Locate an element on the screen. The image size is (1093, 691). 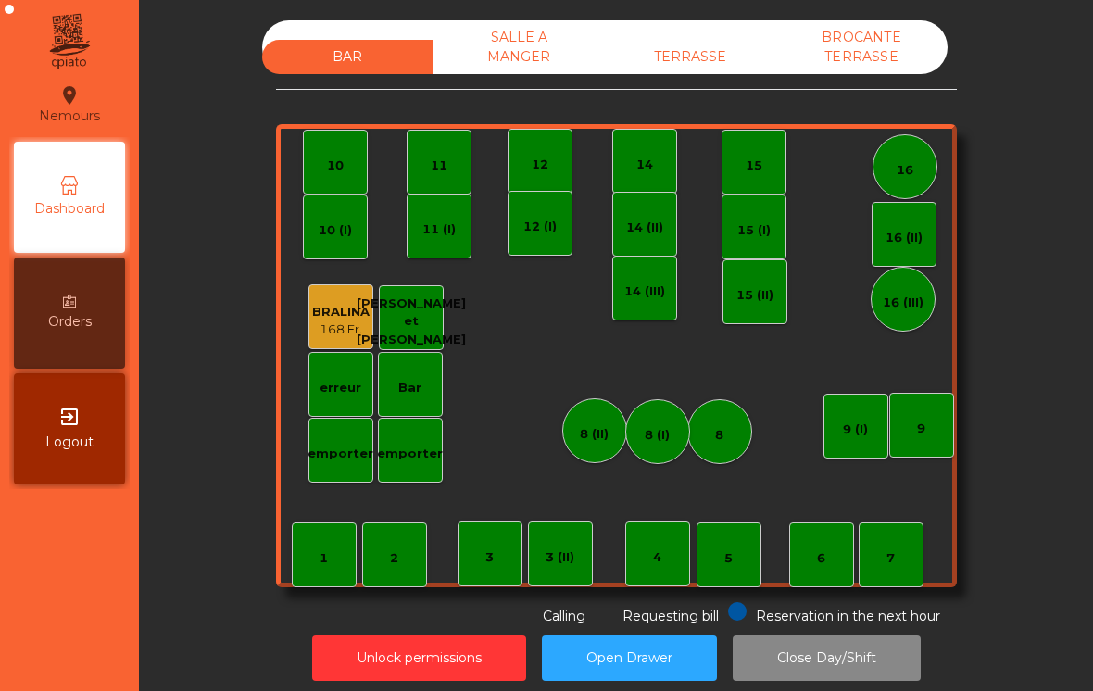
div: 12 (I) is located at coordinates (540, 227).